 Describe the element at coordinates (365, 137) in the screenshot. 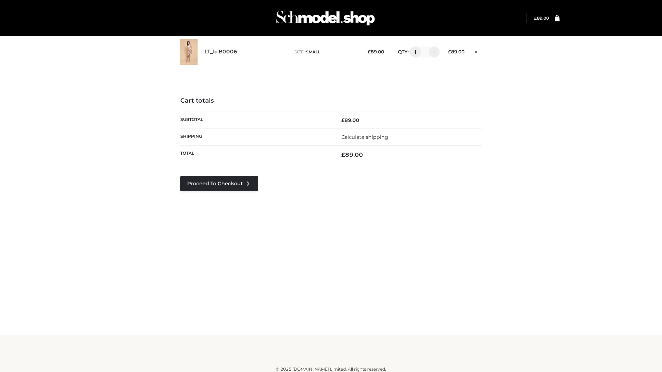

I see `a: Calculate shipping` at that location.